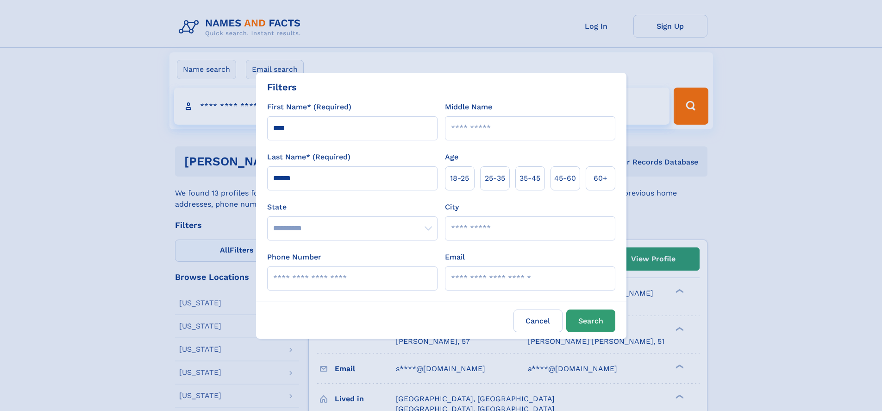 The height and width of the screenshot is (411, 882). I want to click on label: Last Name* (Required), so click(309, 157).